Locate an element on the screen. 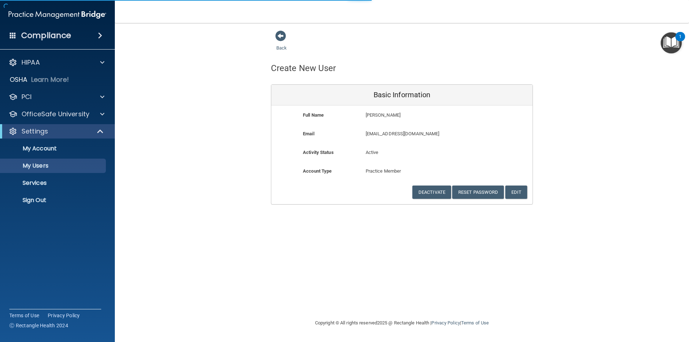 Image resolution: width=689 pixels, height=342 pixels. p: OfficeSafe University is located at coordinates (55, 114).